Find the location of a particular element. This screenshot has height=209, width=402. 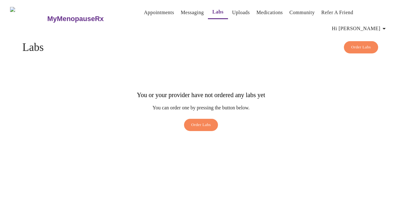

h3: MyMenopauseRx is located at coordinates (76, 19).